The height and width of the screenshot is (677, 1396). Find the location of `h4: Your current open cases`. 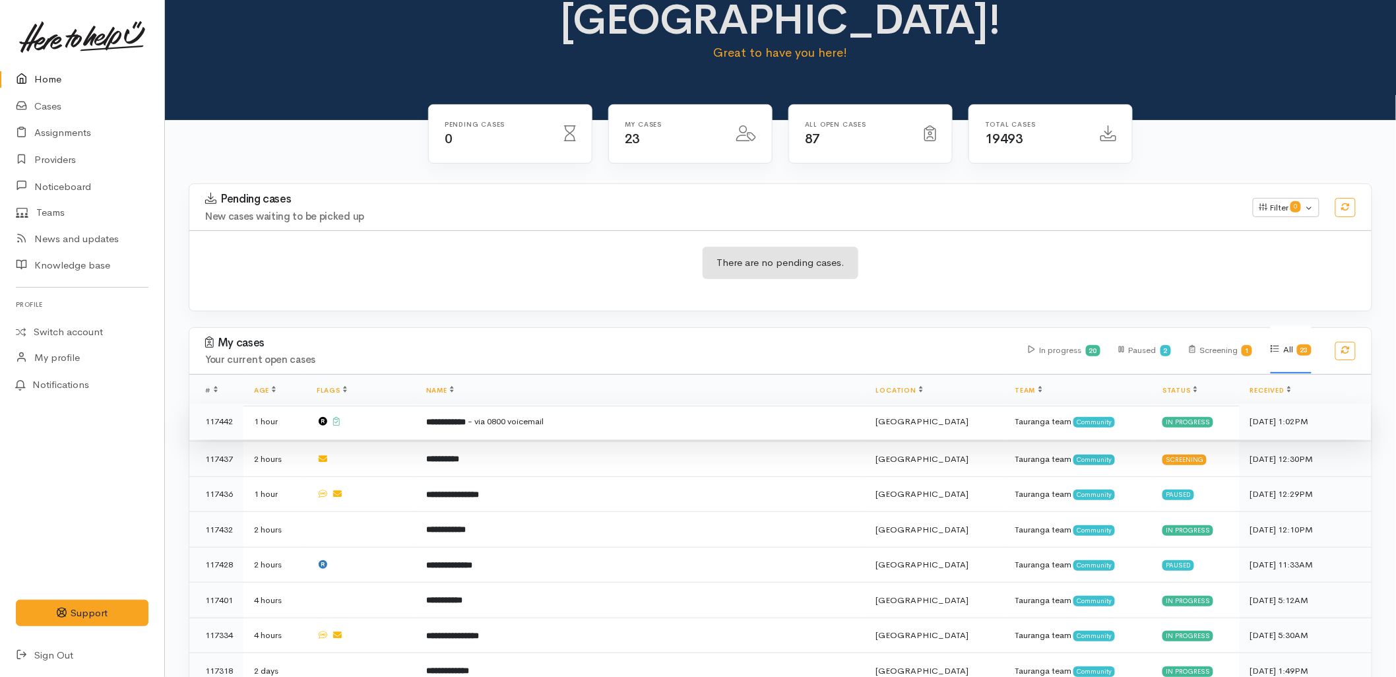

h4: Your current open cases is located at coordinates (609, 360).